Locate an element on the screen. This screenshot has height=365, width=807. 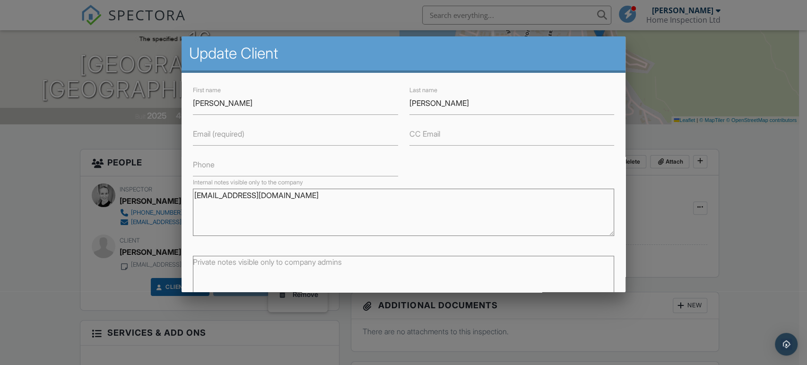
label: Last name is located at coordinates (423, 90).